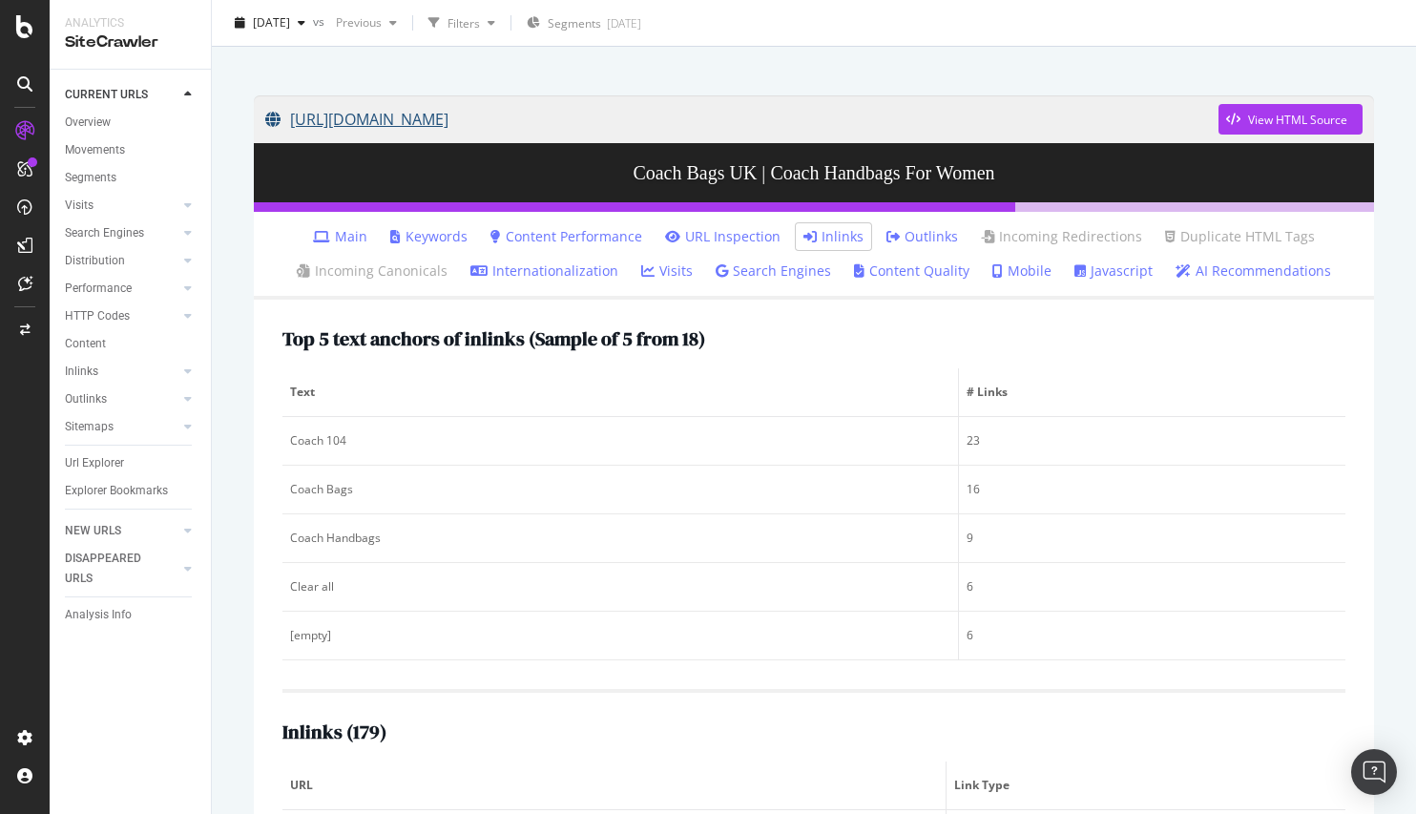 The height and width of the screenshot is (814, 1416). What do you see at coordinates (544, 271) in the screenshot?
I see `a: Internationalization` at bounding box center [544, 271].